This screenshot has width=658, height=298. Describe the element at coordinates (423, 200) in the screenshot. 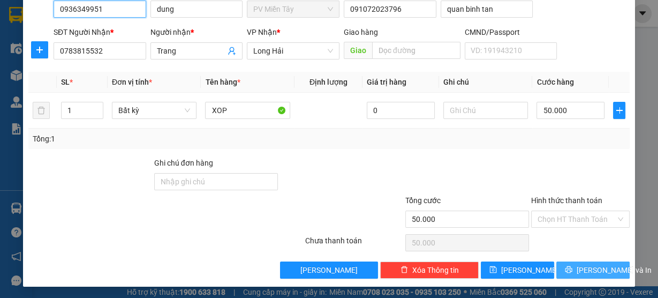

I see `span: Tổng cước` at that location.